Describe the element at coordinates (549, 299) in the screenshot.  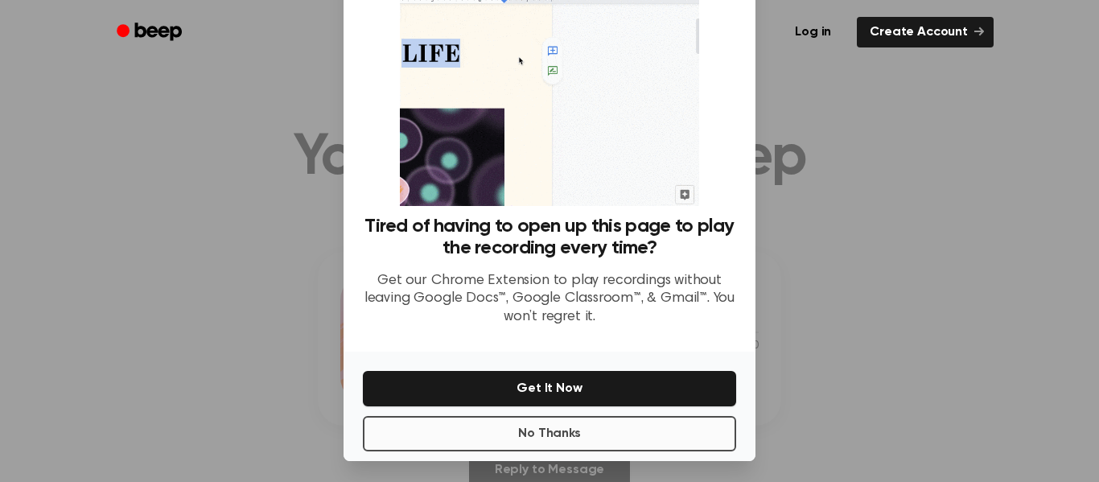
I see `p: Get our Chrome Extension to play recordings without leaving Google Docs™, Google Classroom™, & Gm...` at that location.